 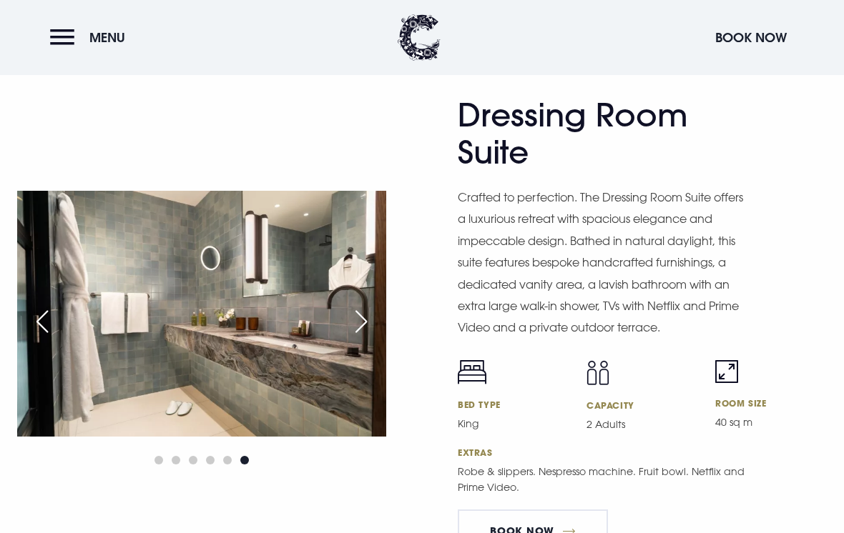 I want to click on p: 40 sq m, so click(x=771, y=423).